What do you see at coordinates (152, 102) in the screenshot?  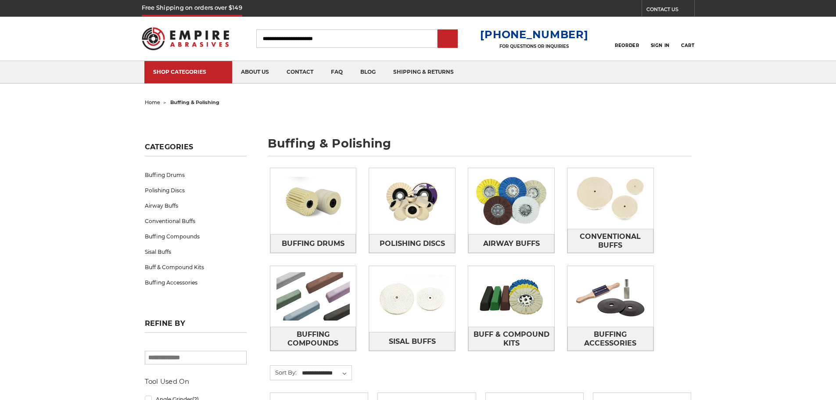 I see `a: home` at bounding box center [152, 102].